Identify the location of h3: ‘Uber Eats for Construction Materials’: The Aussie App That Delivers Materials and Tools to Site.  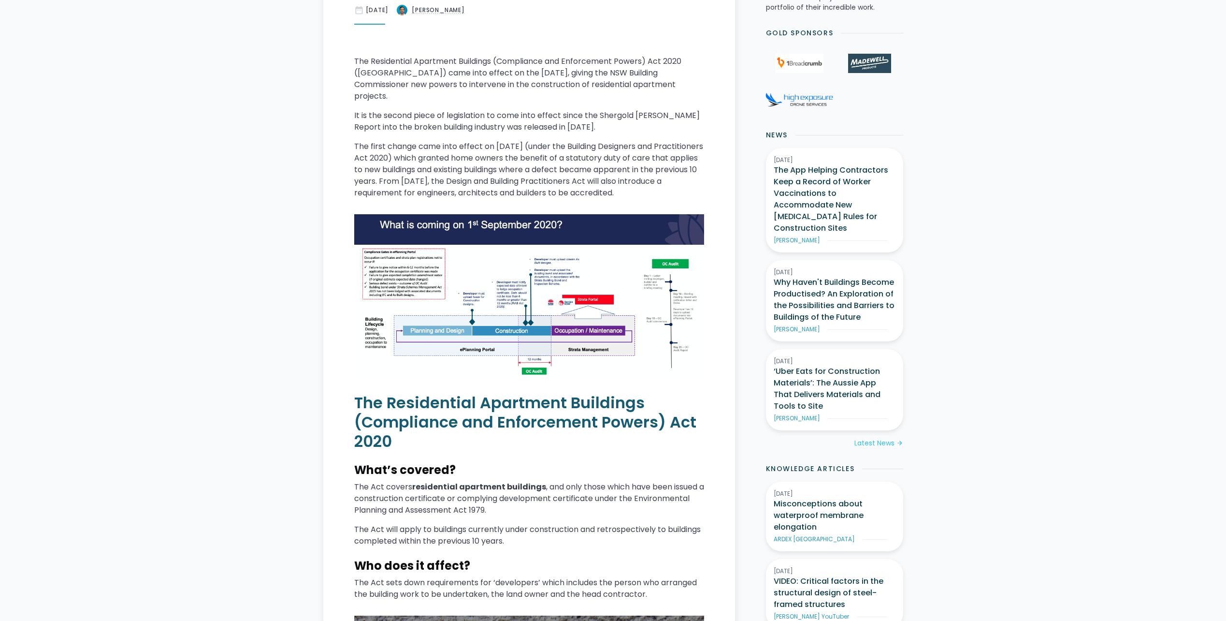
(835, 389).